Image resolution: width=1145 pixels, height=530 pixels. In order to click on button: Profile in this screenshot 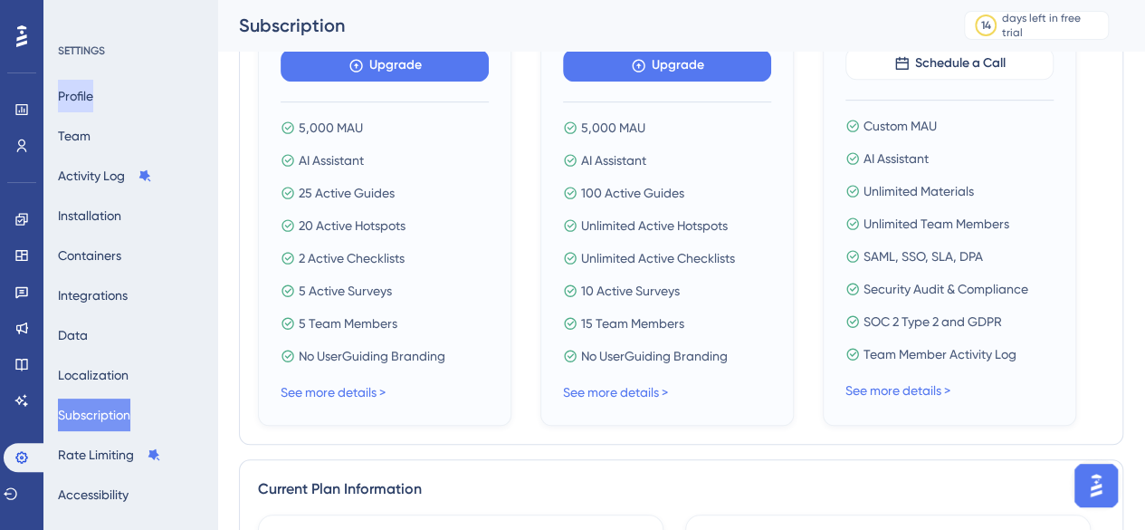, I will do `click(75, 96)`.